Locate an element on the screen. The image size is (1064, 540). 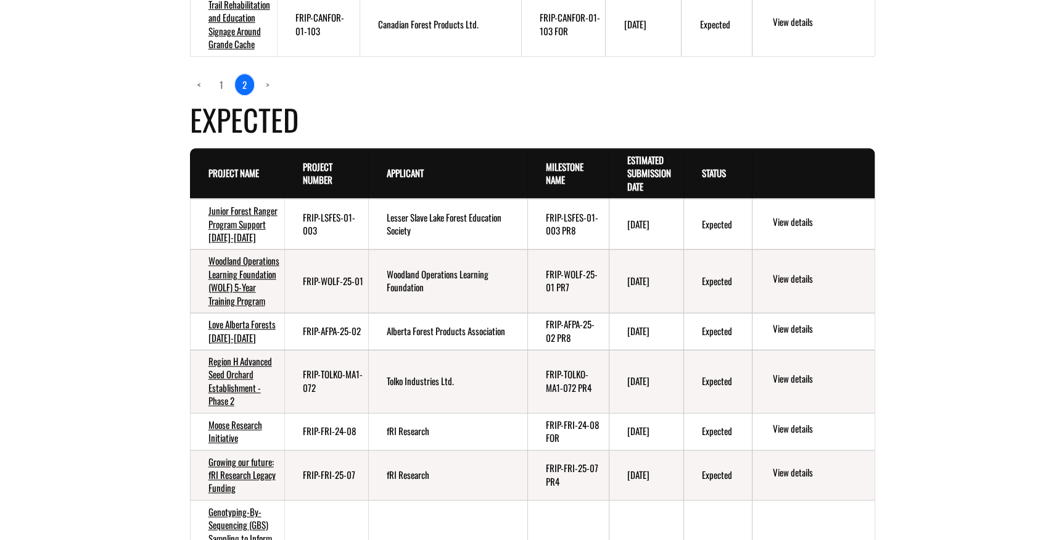
td: FRIP-AFPA-25-02 is located at coordinates (326, 331).